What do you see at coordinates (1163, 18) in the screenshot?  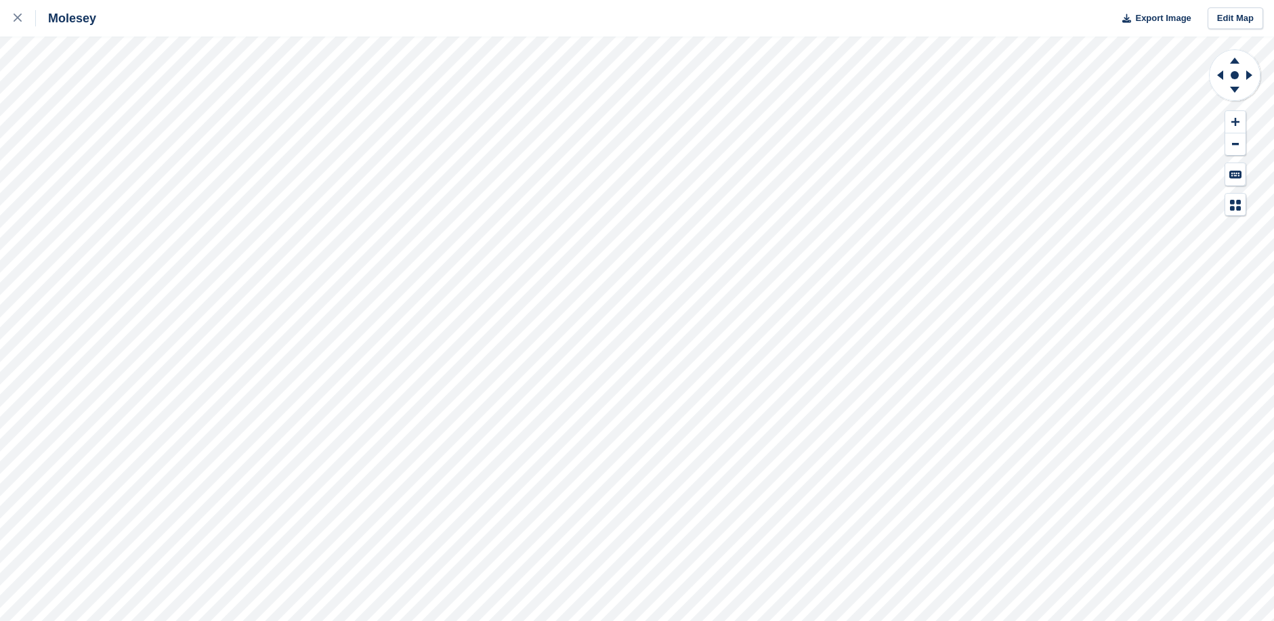 I see `span: Export Image` at bounding box center [1163, 18].